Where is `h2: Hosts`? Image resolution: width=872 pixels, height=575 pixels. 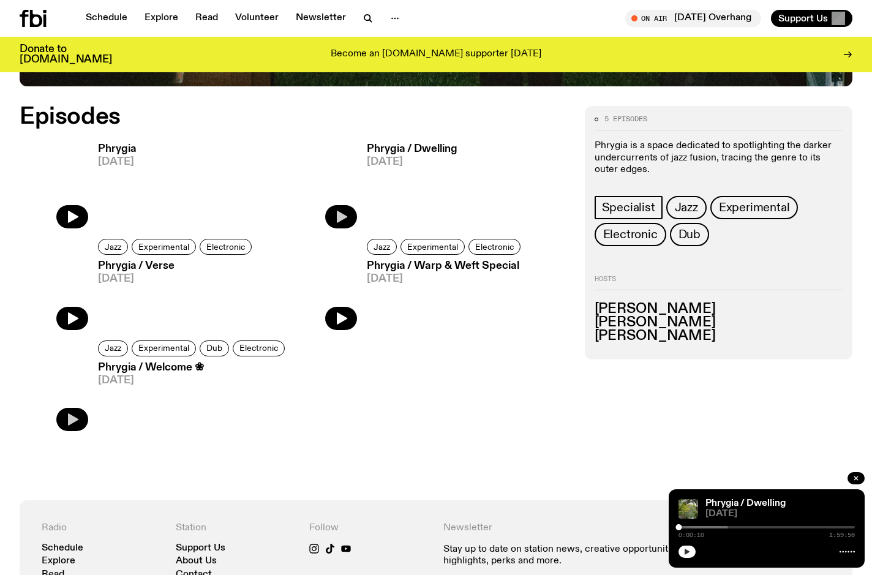
h2: Hosts is located at coordinates (718, 283).